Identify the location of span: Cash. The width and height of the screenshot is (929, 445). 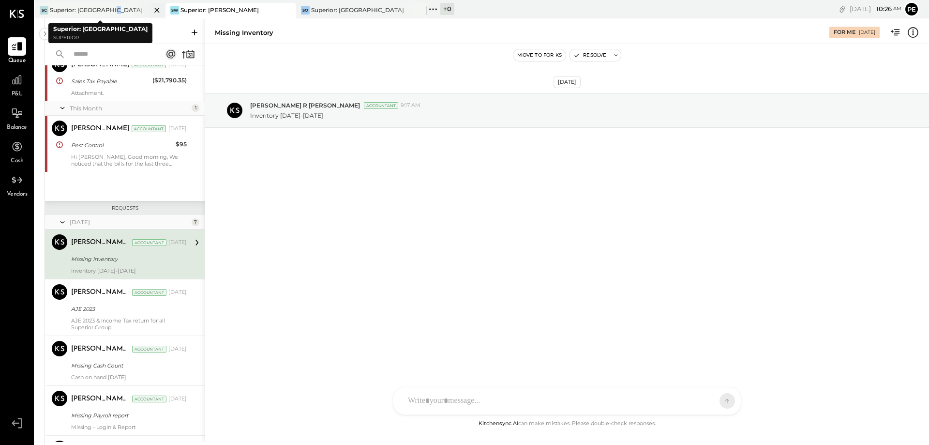
(17, 161).